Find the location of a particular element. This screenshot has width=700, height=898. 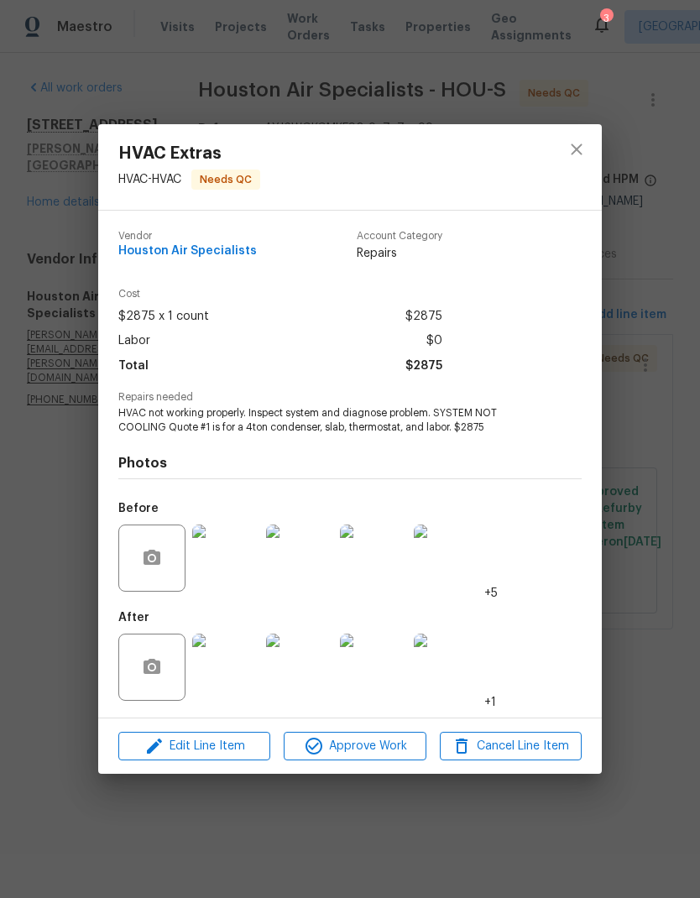

button: Approve Work is located at coordinates (354, 746).